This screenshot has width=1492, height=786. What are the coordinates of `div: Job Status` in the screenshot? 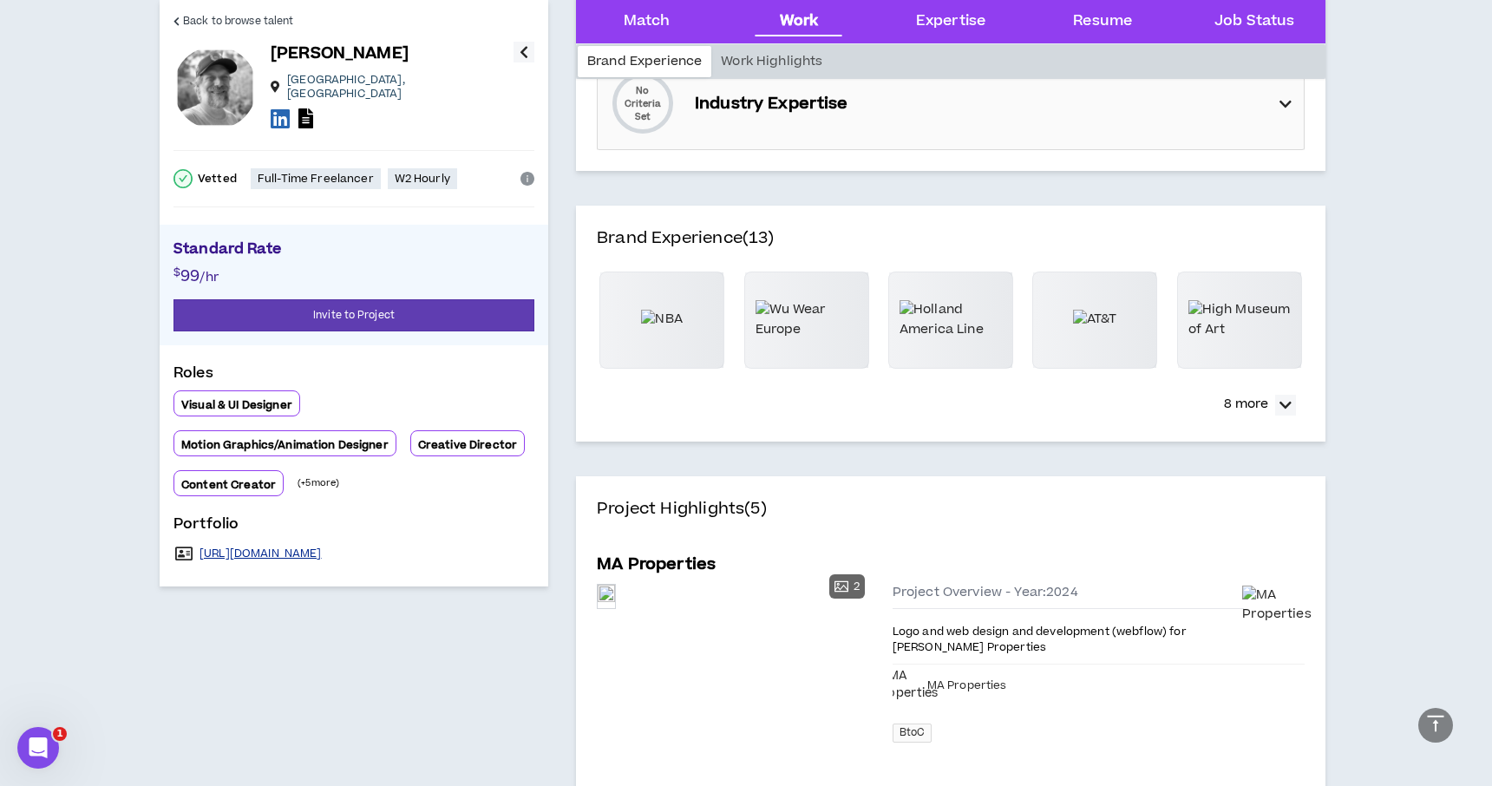 It's located at (1255, 22).